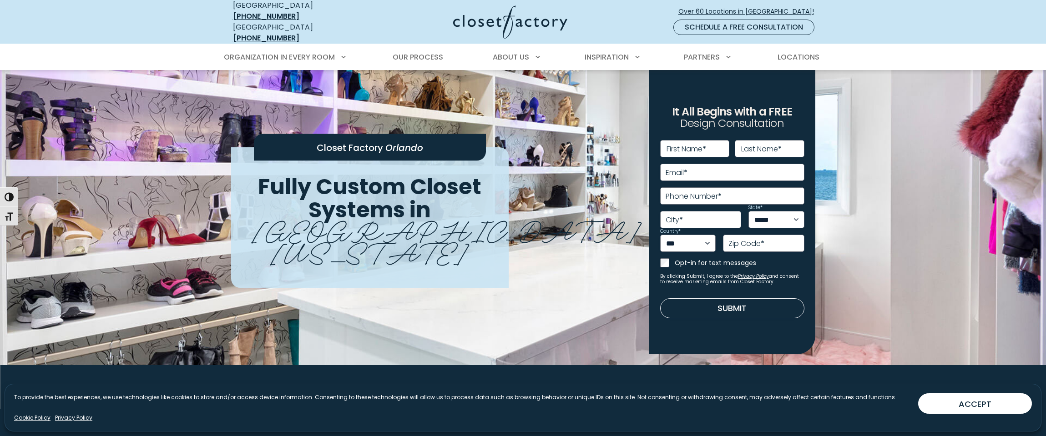 The image size is (1046, 436). What do you see at coordinates (755, 208) in the screenshot?
I see `label: State` at bounding box center [755, 208].